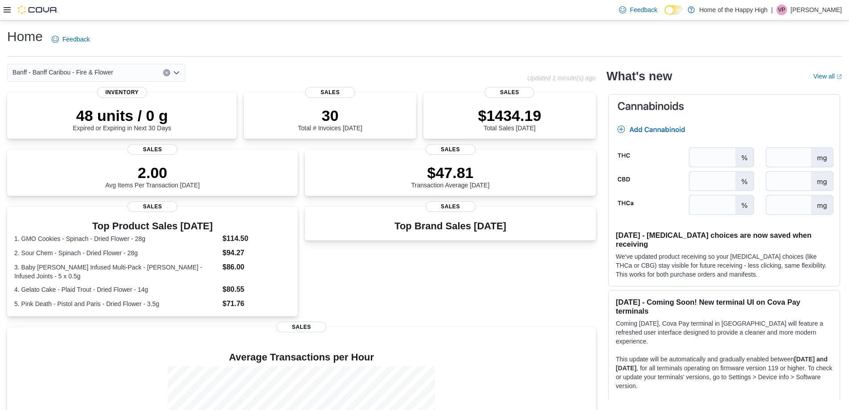 Image resolution: width=849 pixels, height=410 pixels. Describe the element at coordinates (116, 289) in the screenshot. I see `dt: 4. Gelato Cake - Plaid Trout - Dried Flower - 14g` at that location.